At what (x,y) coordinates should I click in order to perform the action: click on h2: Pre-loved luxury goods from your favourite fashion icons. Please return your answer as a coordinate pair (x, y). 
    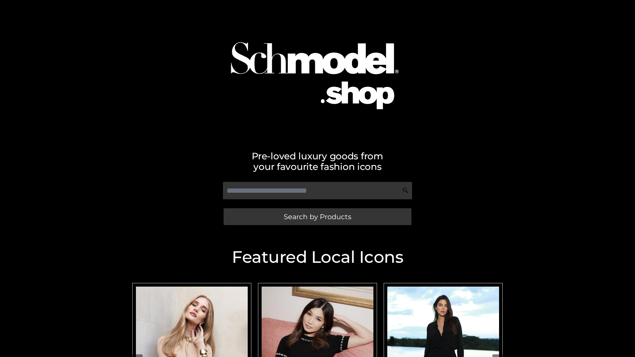
    Looking at the image, I should click on (318, 161).